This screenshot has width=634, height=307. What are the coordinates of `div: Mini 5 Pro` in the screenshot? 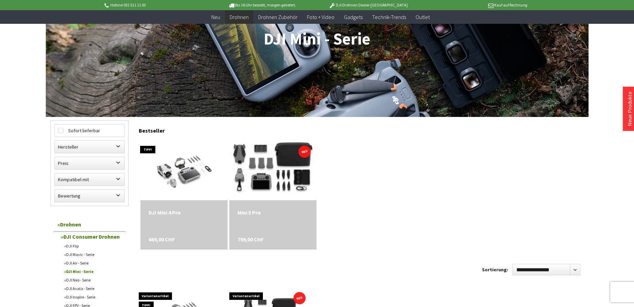 It's located at (273, 212).